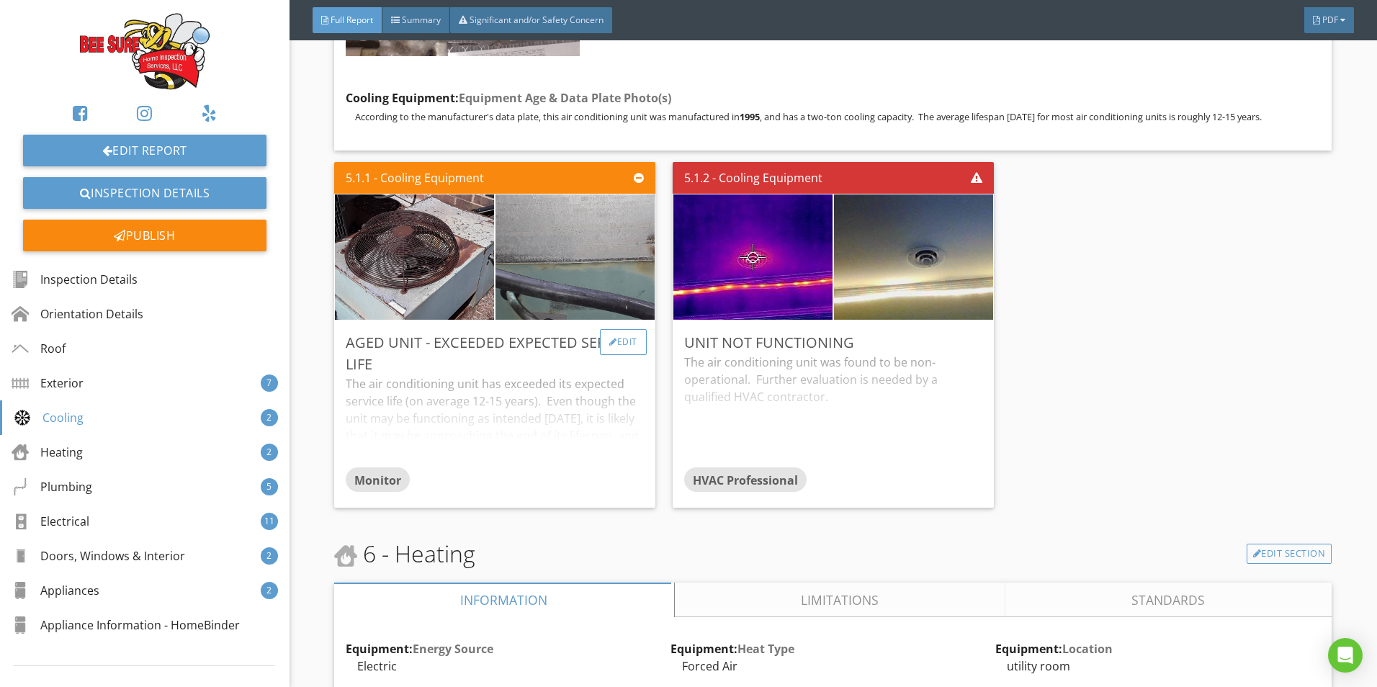 Image resolution: width=1377 pixels, height=687 pixels. I want to click on div: utility room, so click(1157, 666).